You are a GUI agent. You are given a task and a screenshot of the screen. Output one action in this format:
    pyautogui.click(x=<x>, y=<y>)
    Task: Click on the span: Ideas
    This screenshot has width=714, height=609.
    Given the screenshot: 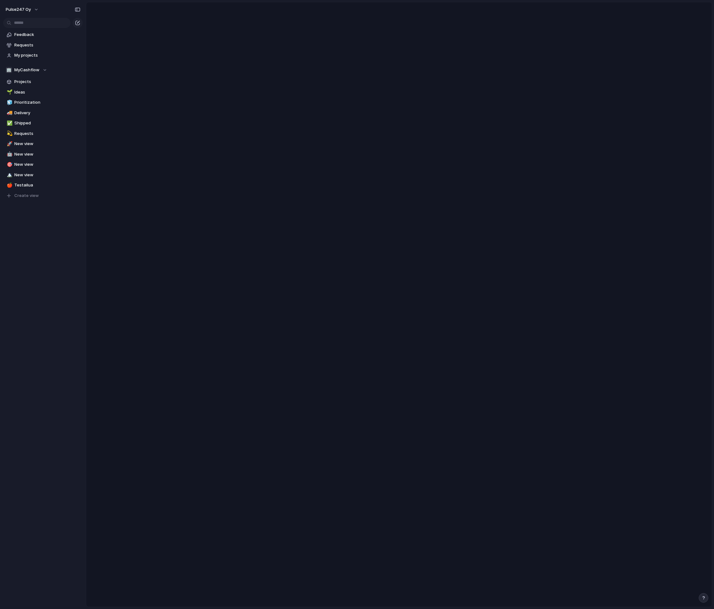 What is the action you would take?
    pyautogui.click(x=47, y=92)
    